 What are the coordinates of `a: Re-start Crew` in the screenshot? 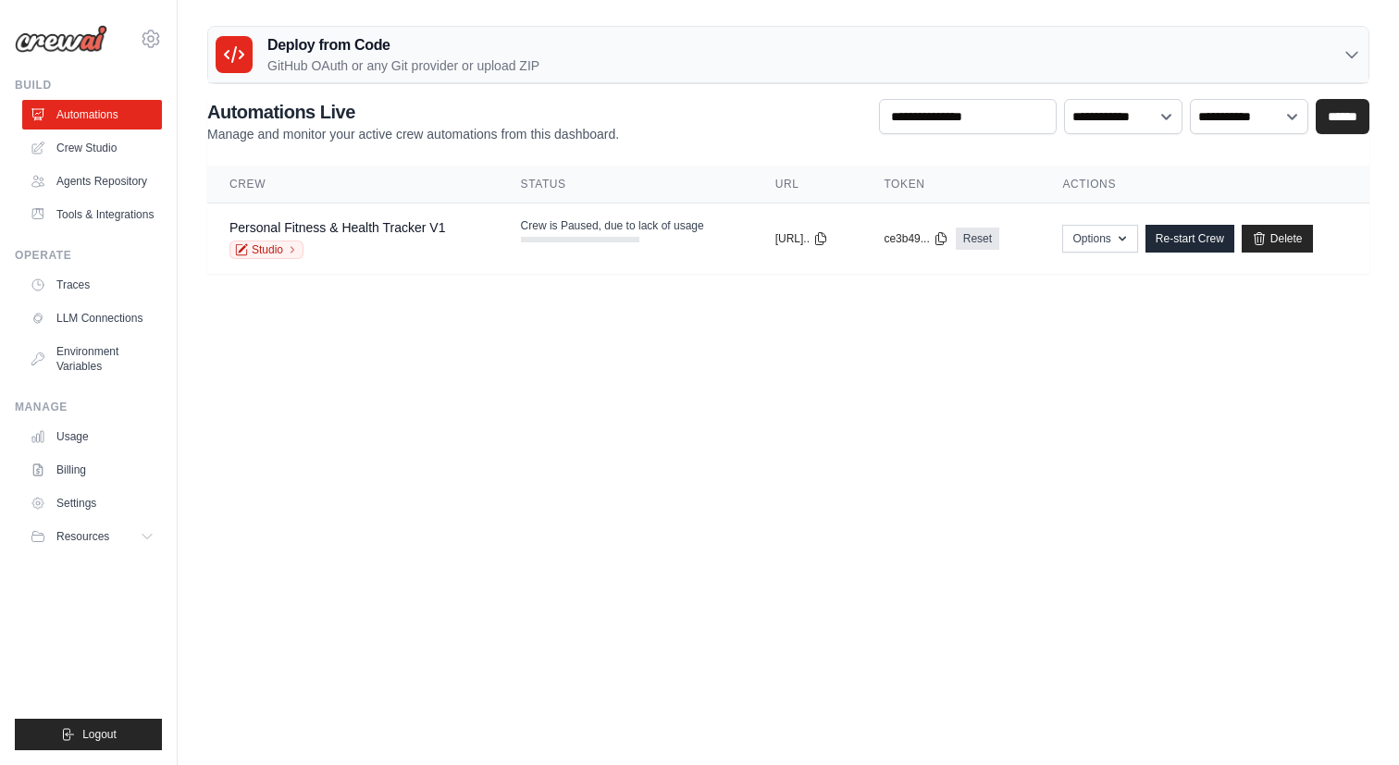 It's located at (1190, 239).